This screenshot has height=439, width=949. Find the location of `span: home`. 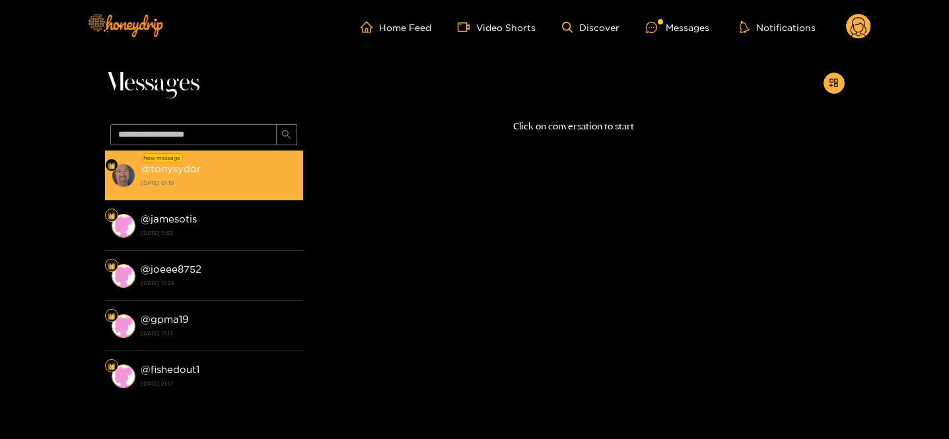

span: home is located at coordinates (370, 27).